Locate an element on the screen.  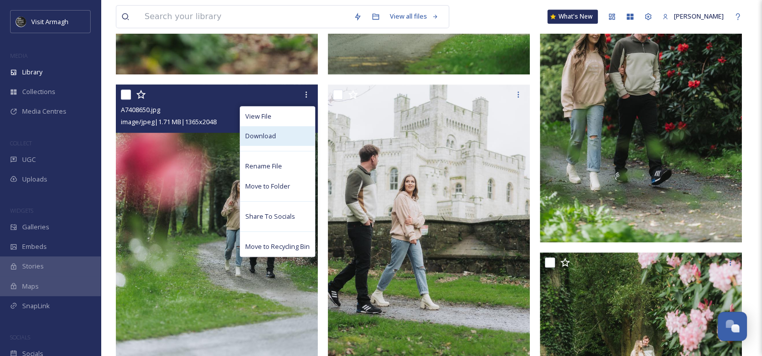
span: UGC is located at coordinates (29, 160).